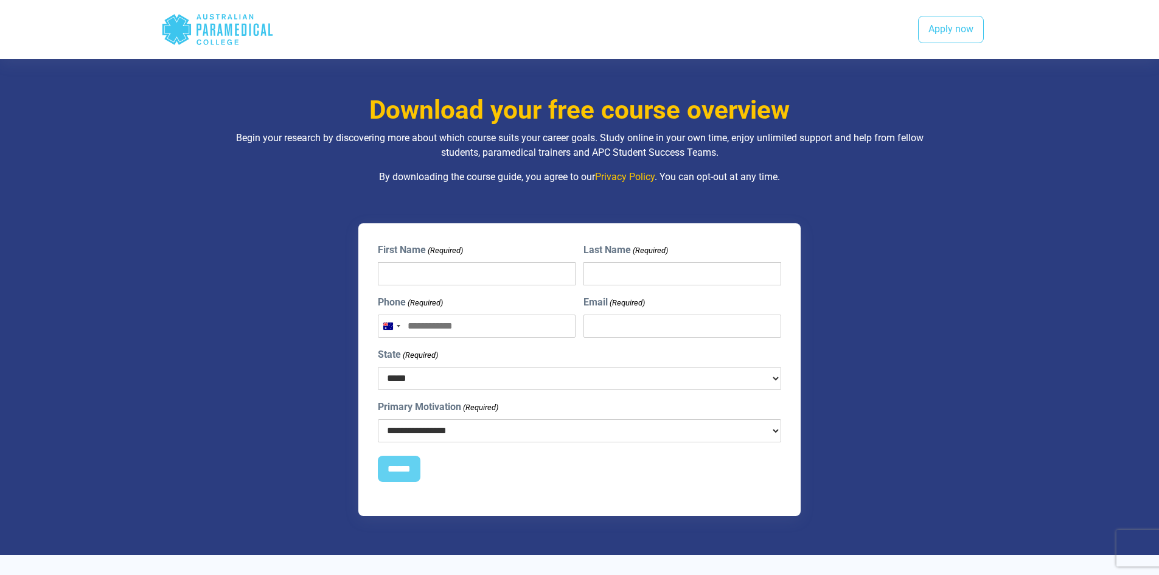  Describe the element at coordinates (217, 29) in the screenshot. I see `div: Australian Paramedical College` at that location.